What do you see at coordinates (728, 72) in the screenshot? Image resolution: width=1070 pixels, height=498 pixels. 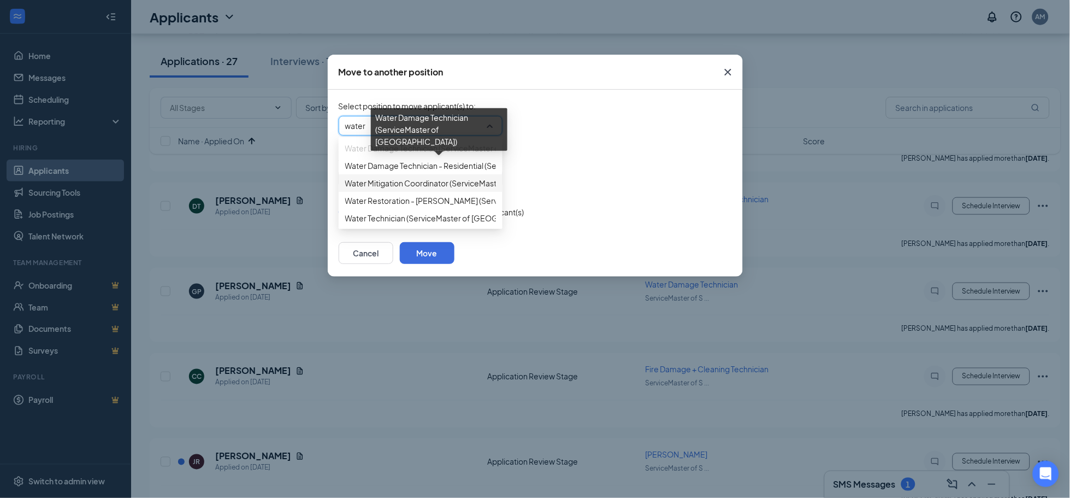 I see `svg: Cross` at bounding box center [728, 72].